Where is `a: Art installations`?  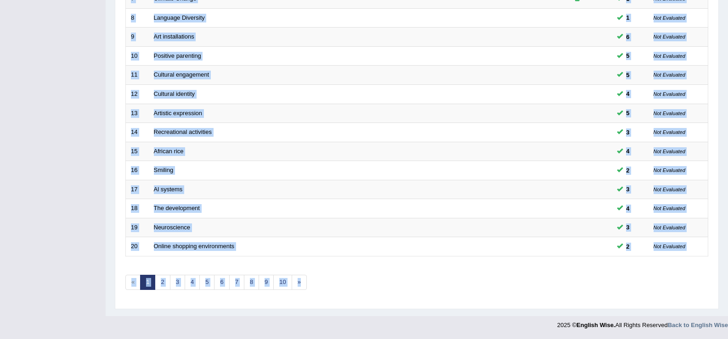 a: Art installations is located at coordinates (174, 36).